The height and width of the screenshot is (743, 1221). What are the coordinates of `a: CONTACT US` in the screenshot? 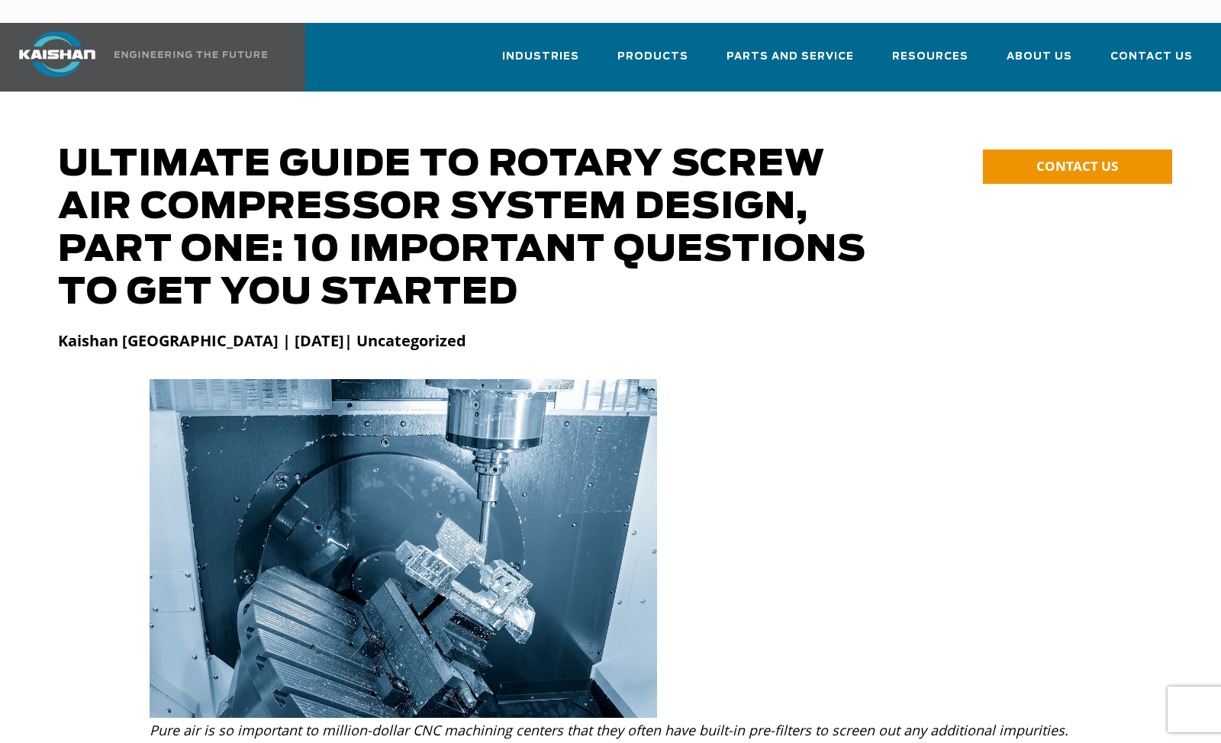 It's located at (1077, 166).